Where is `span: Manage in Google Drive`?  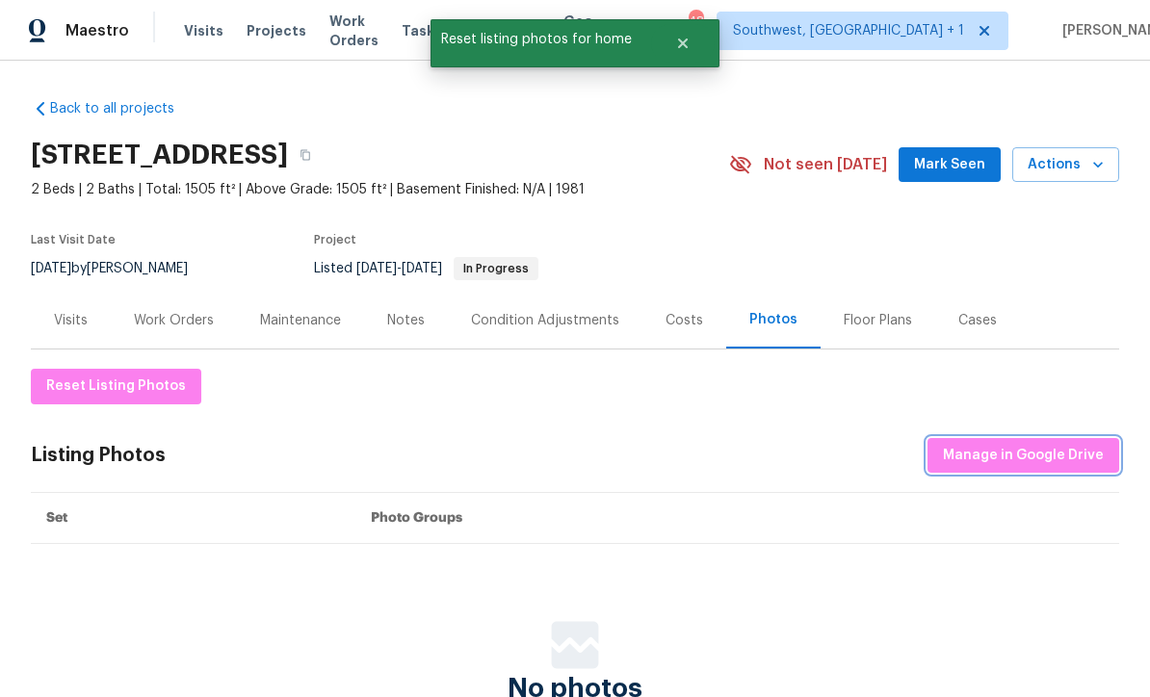 span: Manage in Google Drive is located at coordinates (1023, 455).